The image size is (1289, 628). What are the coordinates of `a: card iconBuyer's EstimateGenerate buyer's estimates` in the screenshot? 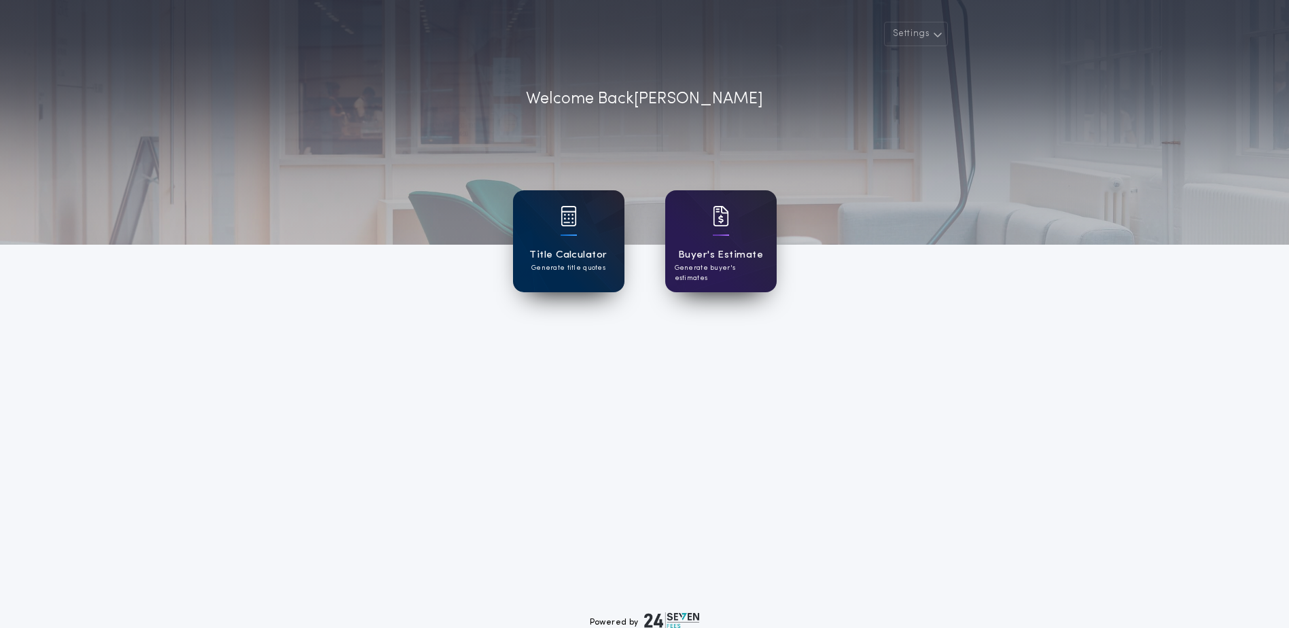 It's located at (721, 241).